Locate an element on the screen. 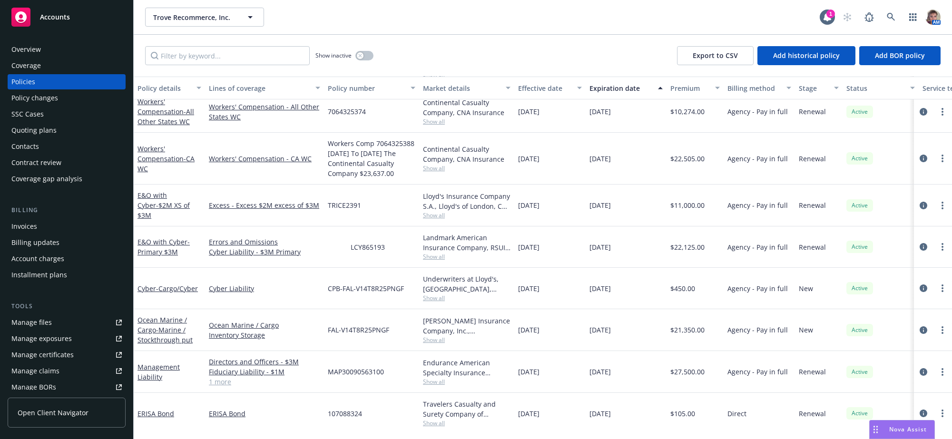  button: Nova Assist is located at coordinates (902, 430).